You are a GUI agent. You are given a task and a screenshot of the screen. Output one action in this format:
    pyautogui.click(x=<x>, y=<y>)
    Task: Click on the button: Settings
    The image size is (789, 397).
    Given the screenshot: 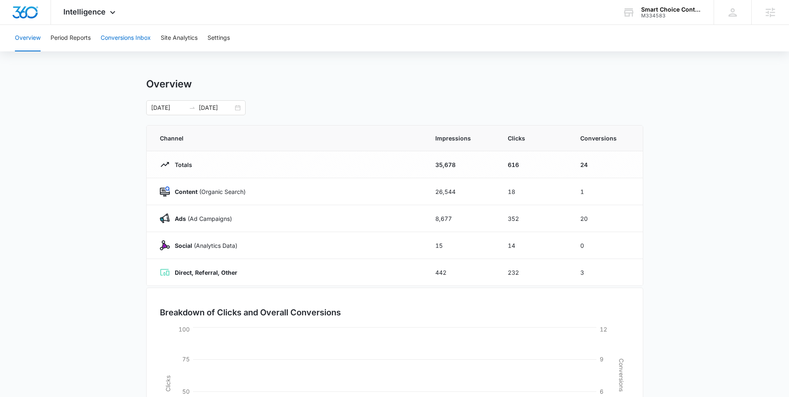 What is the action you would take?
    pyautogui.click(x=219, y=38)
    